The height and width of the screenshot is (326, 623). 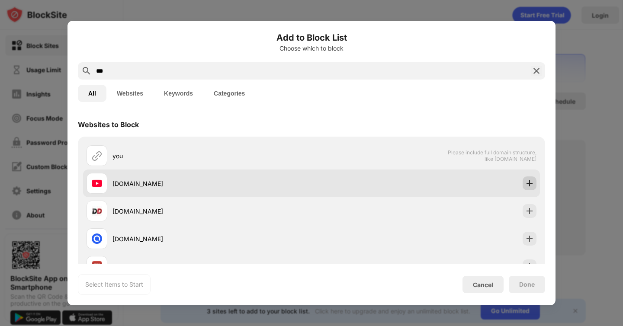 What do you see at coordinates (114, 285) in the screenshot?
I see `div: Select Items to Start` at bounding box center [114, 285].